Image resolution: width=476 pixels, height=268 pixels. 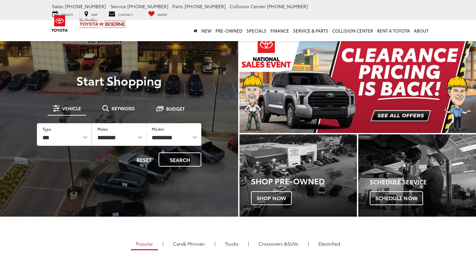 I want to click on label: Model, so click(x=158, y=129).